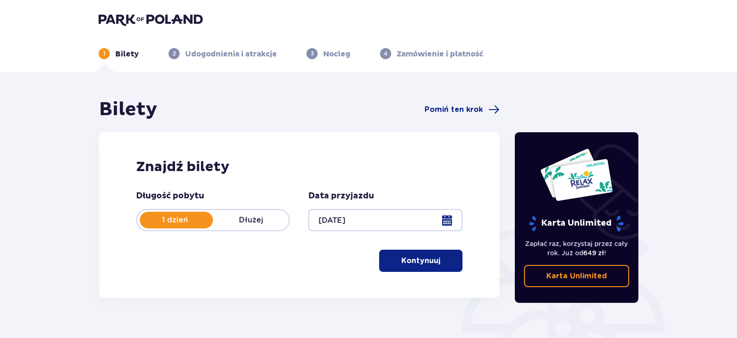 The width and height of the screenshot is (737, 338). What do you see at coordinates (312, 54) in the screenshot?
I see `p: 3` at bounding box center [312, 54].